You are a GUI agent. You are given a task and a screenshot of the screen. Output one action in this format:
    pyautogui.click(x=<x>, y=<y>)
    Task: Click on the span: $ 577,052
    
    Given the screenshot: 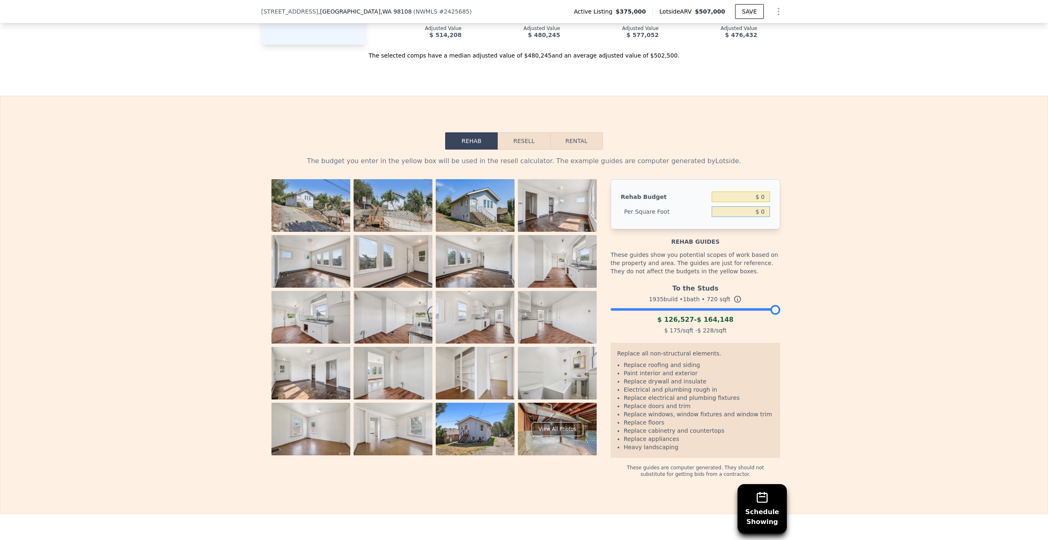 What is the action you would take?
    pyautogui.click(x=643, y=35)
    